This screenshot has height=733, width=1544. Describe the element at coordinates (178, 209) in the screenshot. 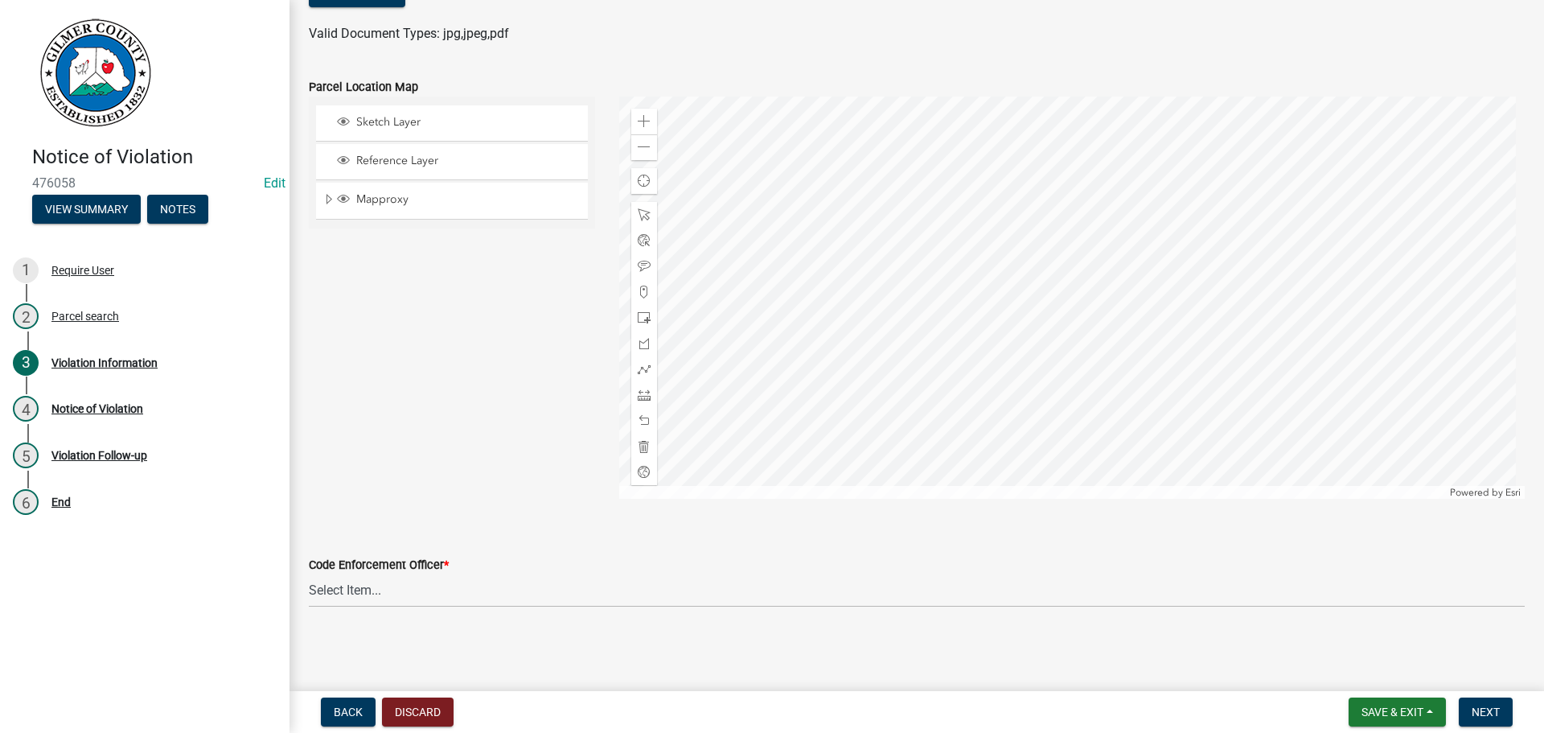

I see `button: Notes` at that location.